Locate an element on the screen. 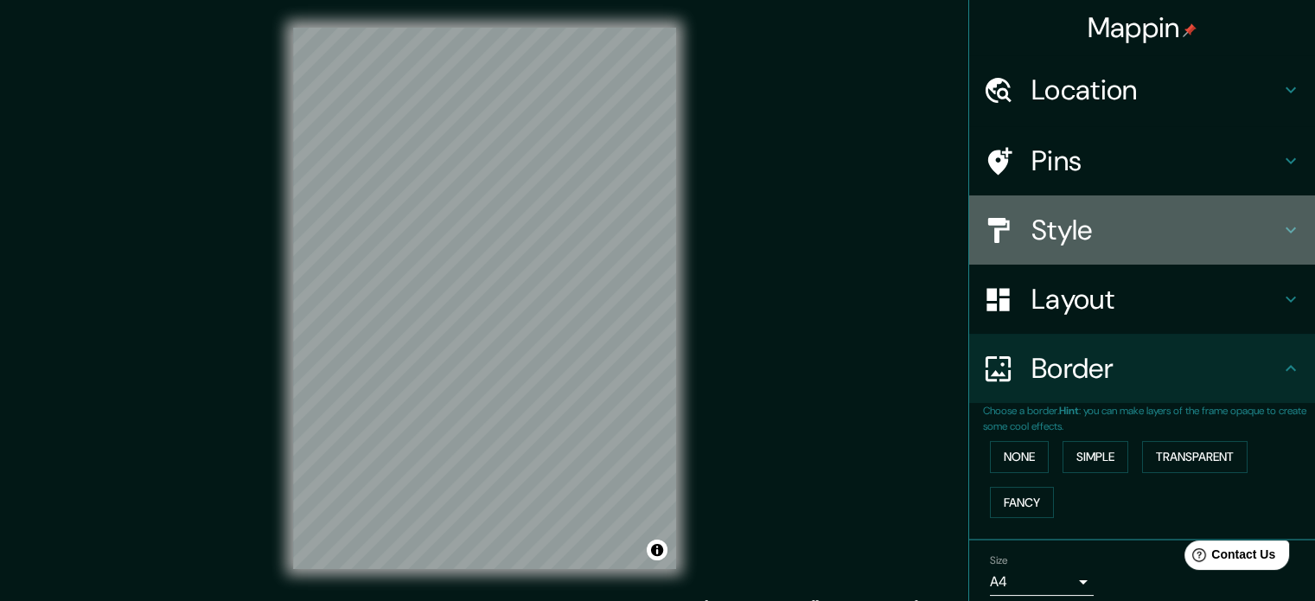 This screenshot has width=1315, height=601. button: Fancy is located at coordinates (1022, 502).